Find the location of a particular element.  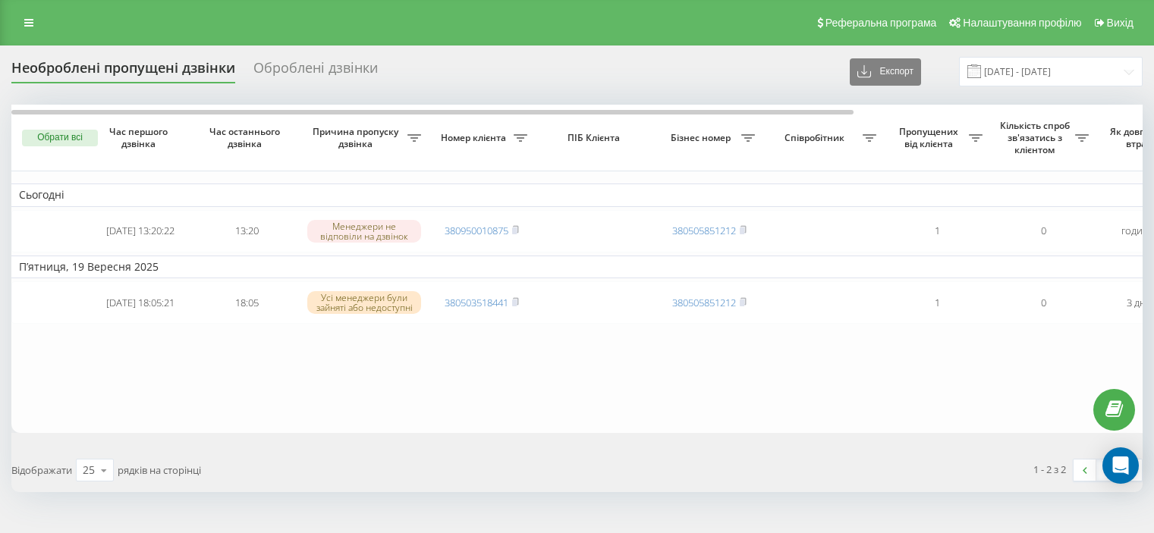

div: Open Intercom Messenger is located at coordinates (1121, 466).